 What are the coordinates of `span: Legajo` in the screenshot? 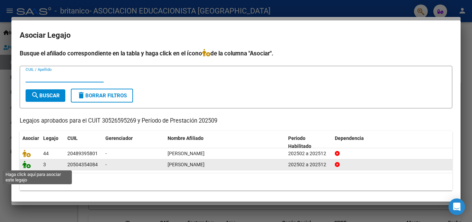 It's located at (51, 138).